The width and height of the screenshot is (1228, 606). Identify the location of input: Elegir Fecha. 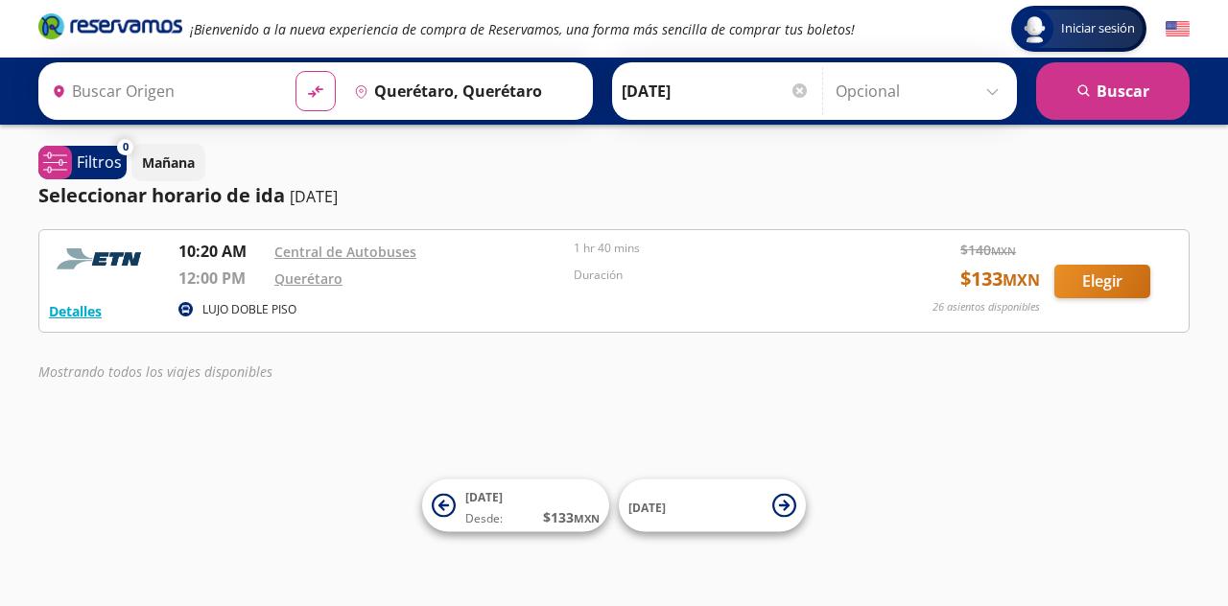
(715, 91).